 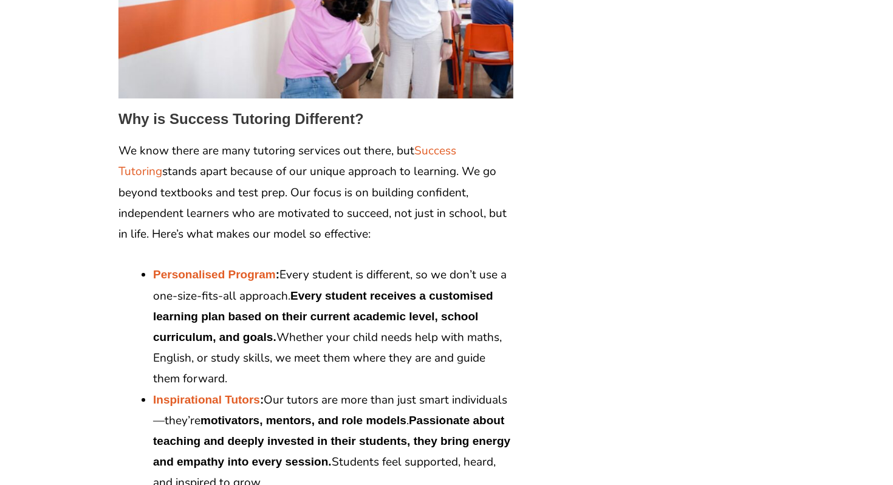 I want to click on strong: Every student receives a customised learning plan based on their current academic level, school c..., so click(x=323, y=316).